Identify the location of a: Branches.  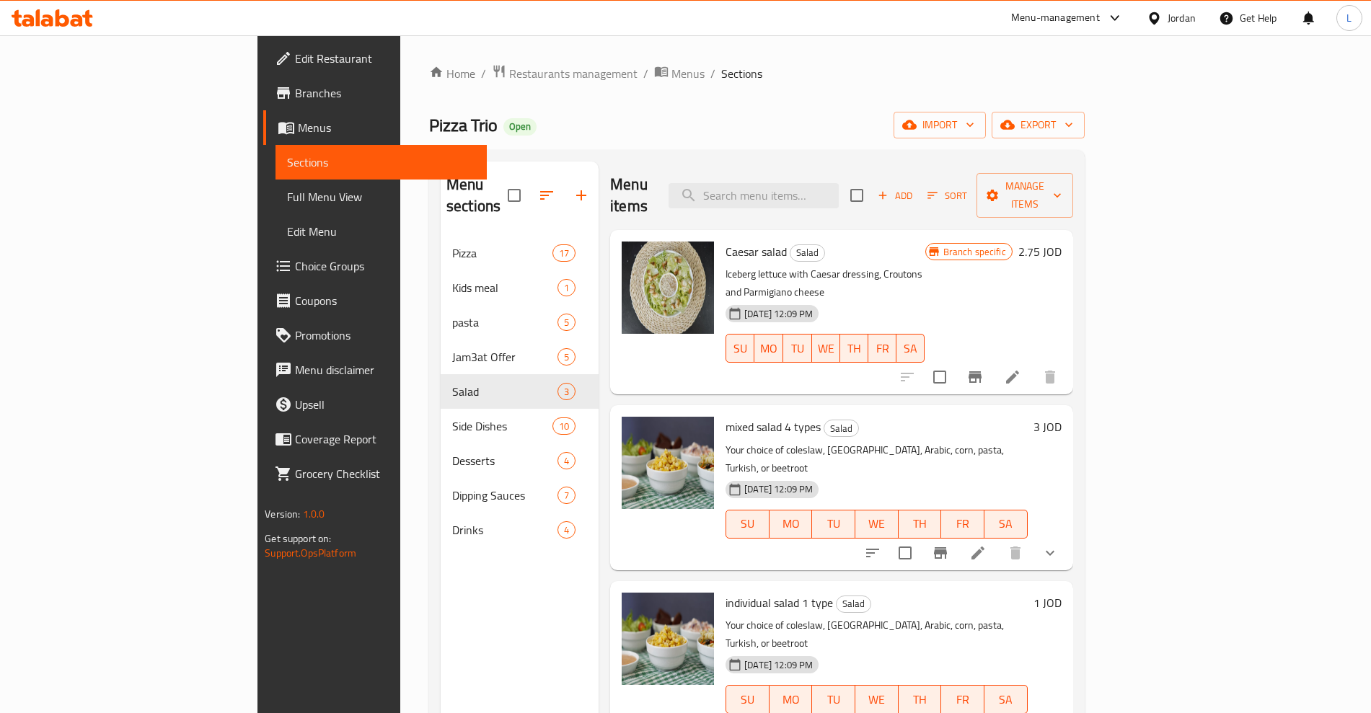
(374, 93).